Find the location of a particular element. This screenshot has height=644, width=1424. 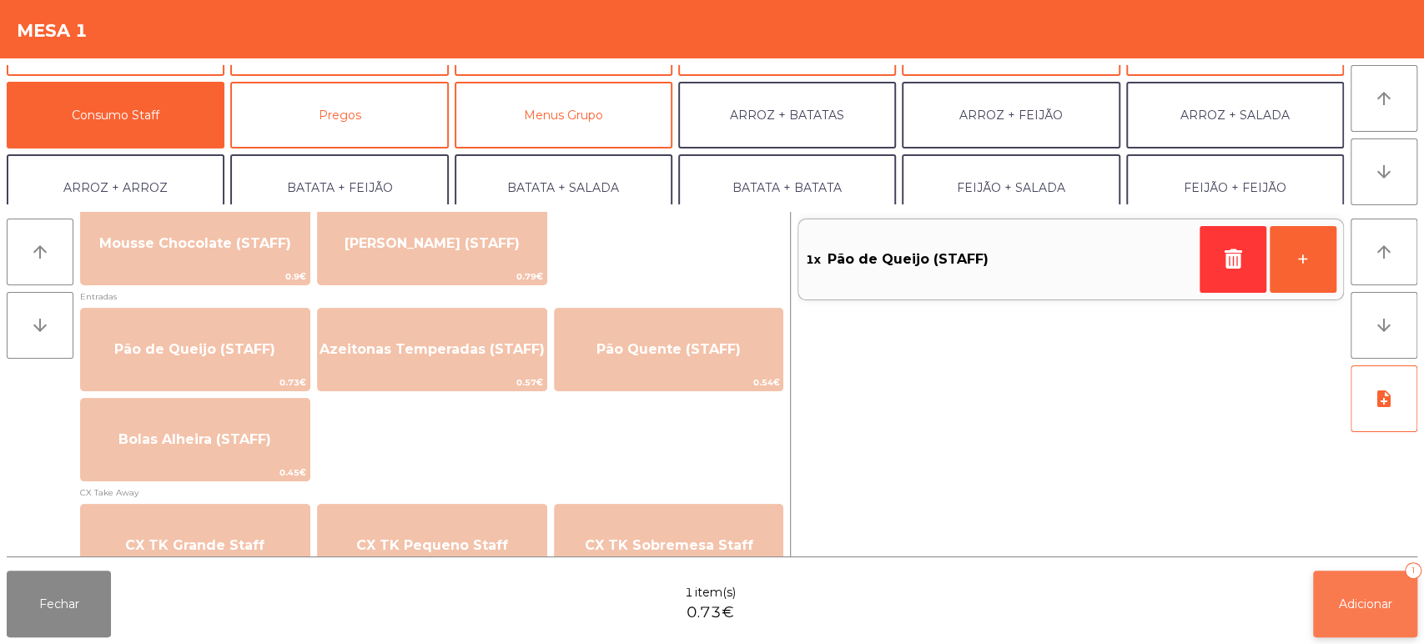

div: 1 is located at coordinates (1413, 571).